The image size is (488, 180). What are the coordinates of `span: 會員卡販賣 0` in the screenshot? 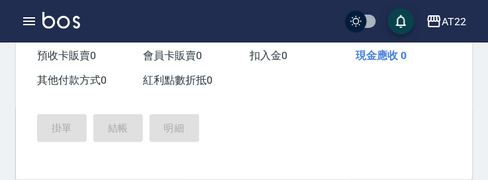 It's located at (173, 55).